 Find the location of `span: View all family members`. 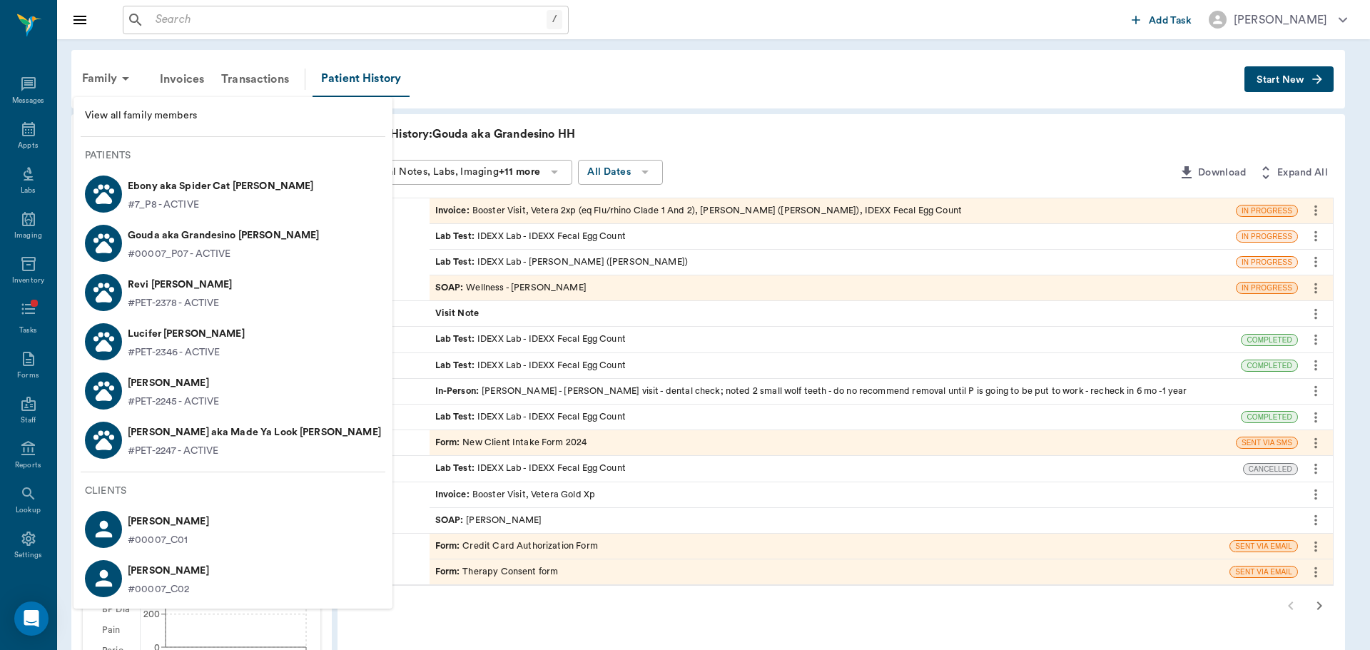

span: View all family members is located at coordinates (233, 116).